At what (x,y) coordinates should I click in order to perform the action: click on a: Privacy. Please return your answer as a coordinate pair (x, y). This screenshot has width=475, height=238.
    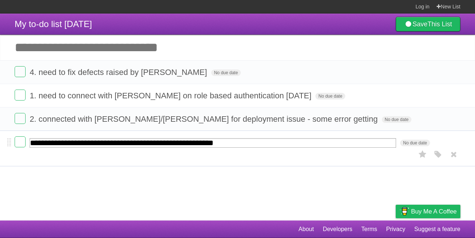
    Looking at the image, I should click on (396, 229).